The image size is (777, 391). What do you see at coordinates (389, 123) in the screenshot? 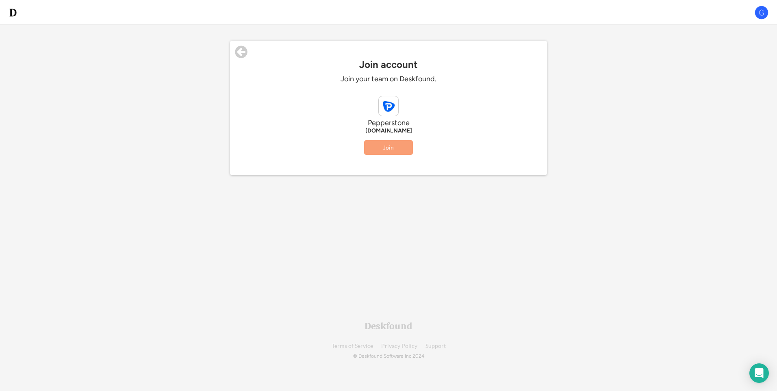
I see `div: Pepperstone` at bounding box center [389, 123].